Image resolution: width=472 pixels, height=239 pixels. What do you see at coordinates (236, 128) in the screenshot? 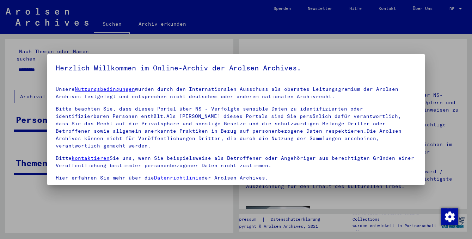
I see `p: Bitte beachten Sie, dass dieses Portal über NS - Verfolgte sensible Daten zu identifizierten oder...` at bounding box center [236, 128].